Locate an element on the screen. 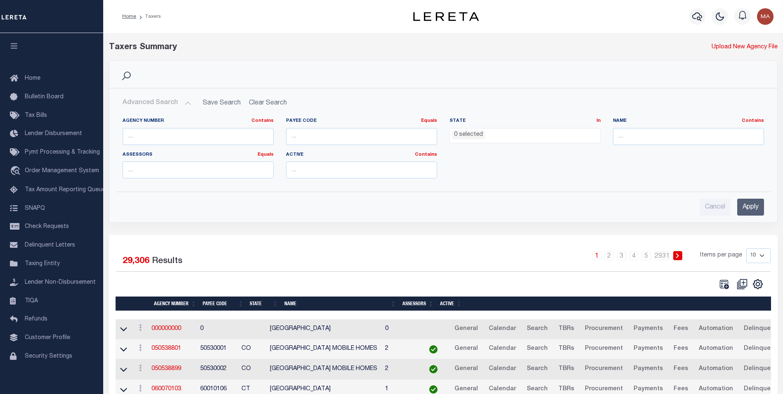 This screenshot has width=783, height=394. a: 3 is located at coordinates (622, 256).